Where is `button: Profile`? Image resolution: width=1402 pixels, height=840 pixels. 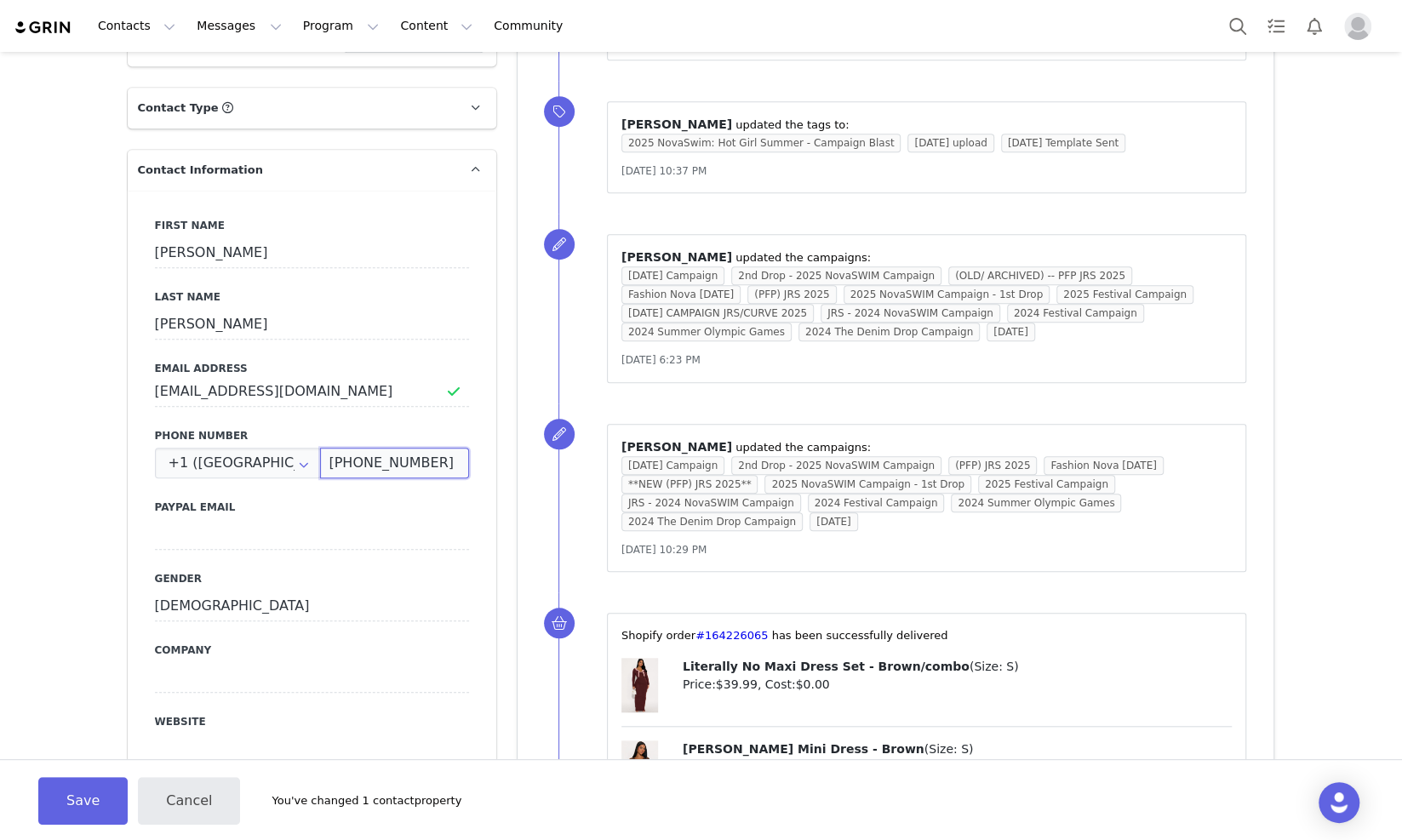 button: Profile is located at coordinates (1361, 26).